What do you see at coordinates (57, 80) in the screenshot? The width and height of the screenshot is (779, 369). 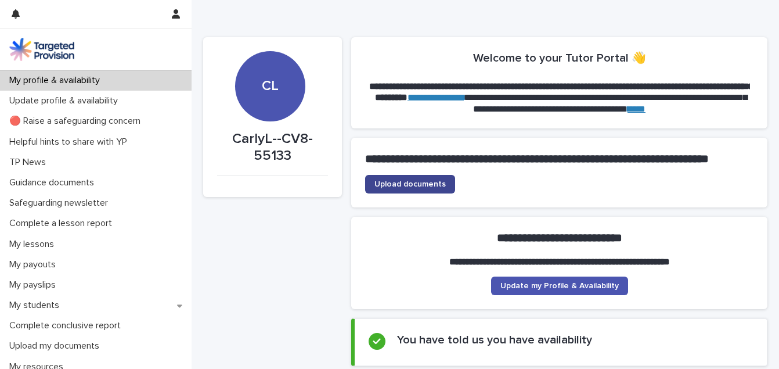 I see `p: My profile & availability` at bounding box center [57, 80].